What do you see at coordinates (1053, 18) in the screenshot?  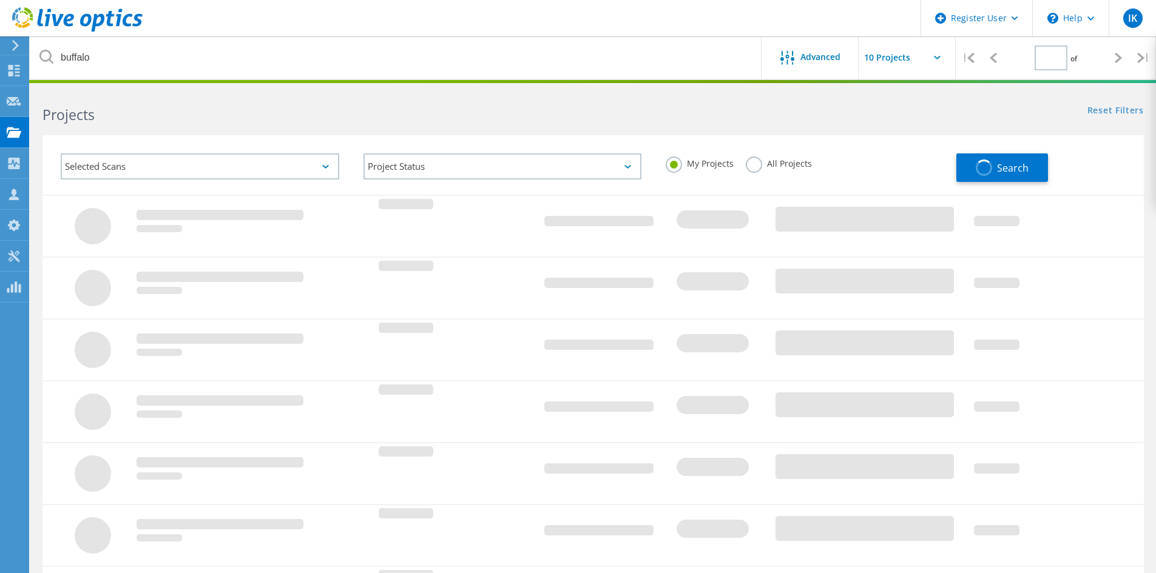 I see `svg: \n` at bounding box center [1053, 18].